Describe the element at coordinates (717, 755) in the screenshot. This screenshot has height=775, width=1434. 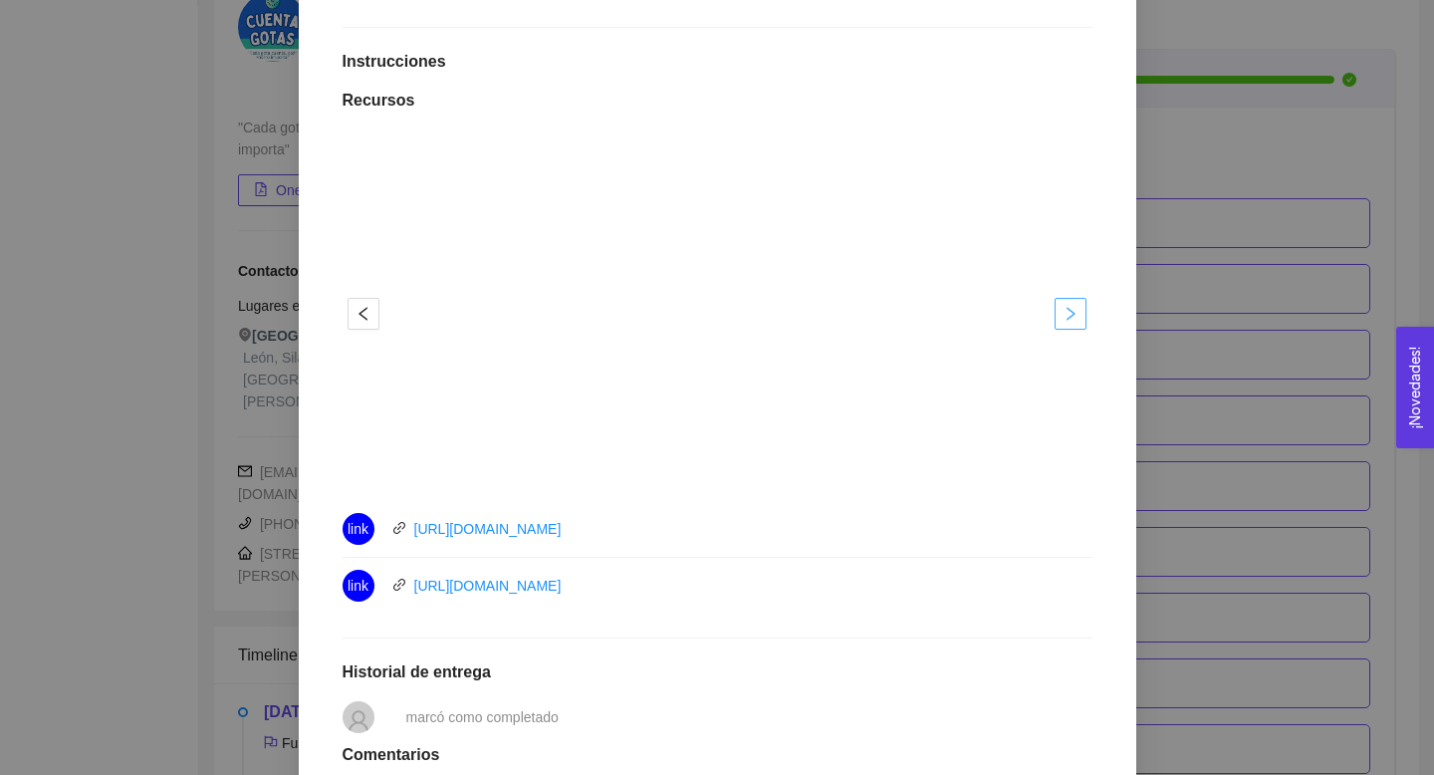
I see `h1: Comentarios` at that location.